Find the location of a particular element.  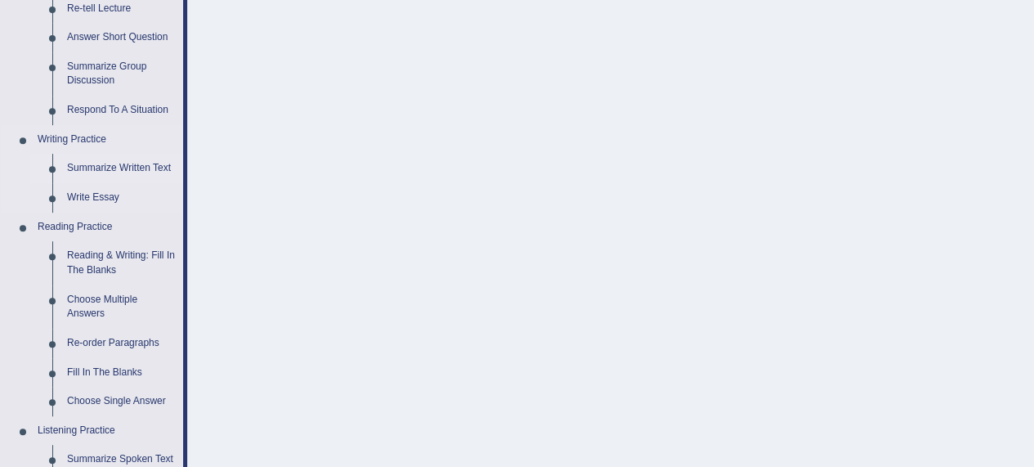

a: Choose Single Answer is located at coordinates (121, 401).